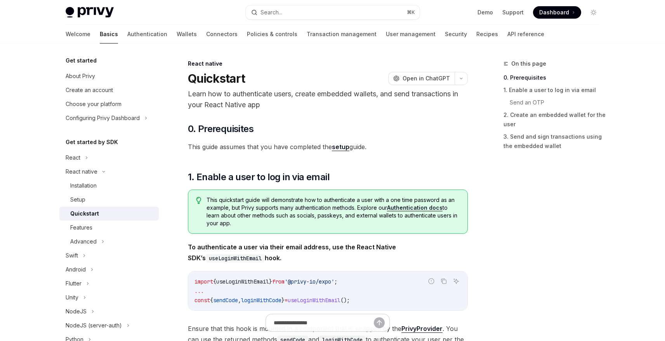  What do you see at coordinates (76, 269) in the screenshot?
I see `div: Android` at bounding box center [76, 269].